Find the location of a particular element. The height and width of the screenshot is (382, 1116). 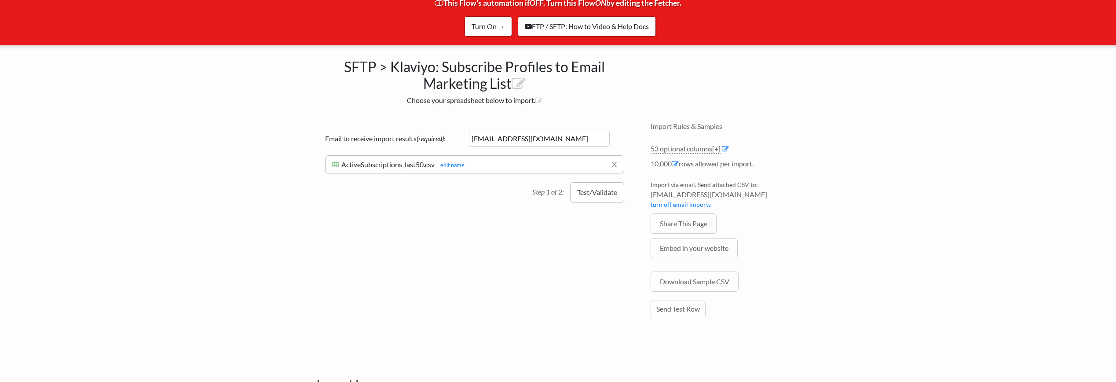

a: x is located at coordinates (614, 164).